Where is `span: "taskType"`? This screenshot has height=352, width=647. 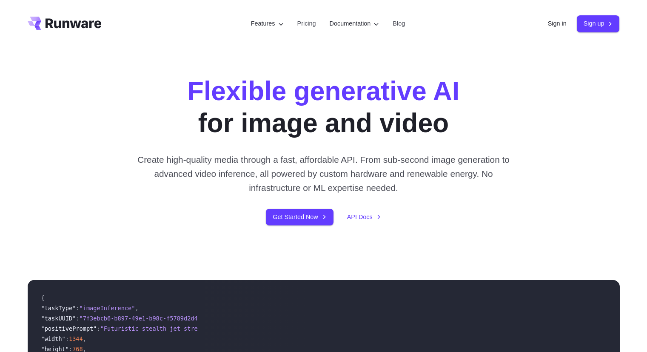 span: "taskType" is located at coordinates (59, 308).